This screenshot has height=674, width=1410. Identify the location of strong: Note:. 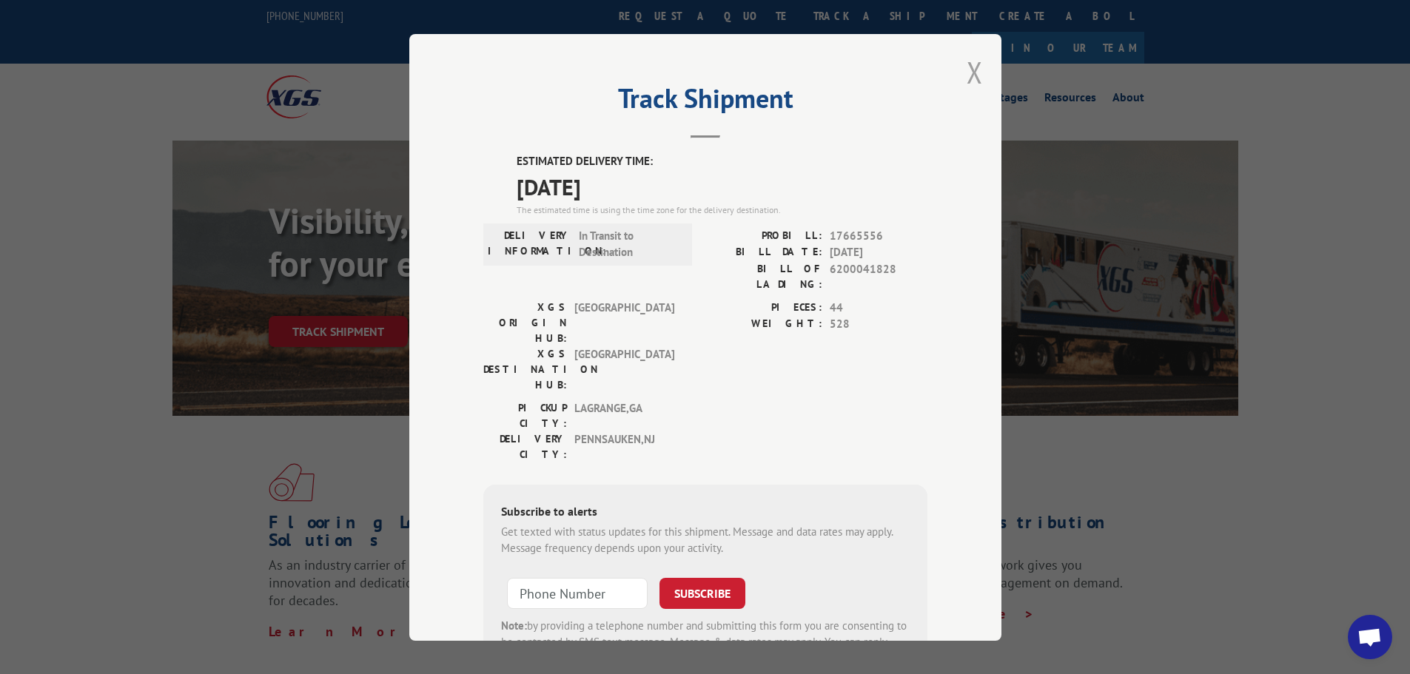
(514, 625).